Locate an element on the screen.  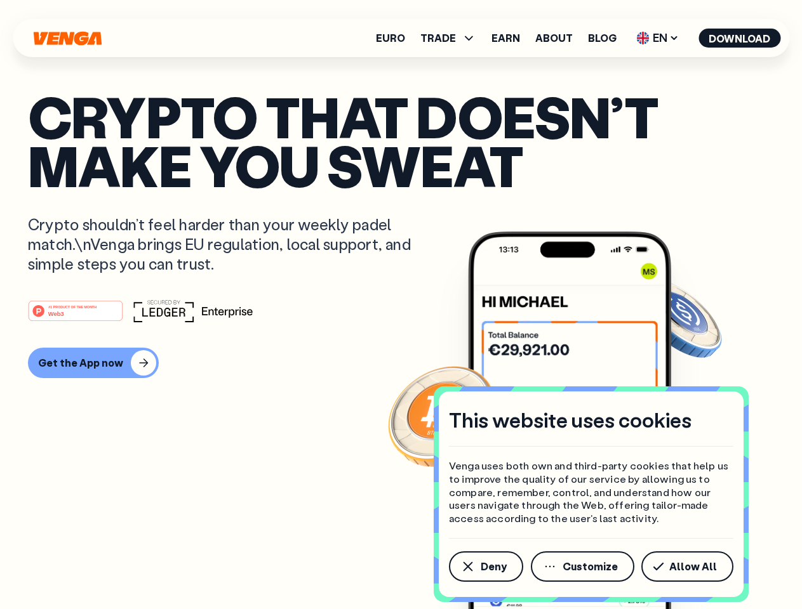
tspan: #1 PRODUCT OF THE MONTH is located at coordinates (72, 307).